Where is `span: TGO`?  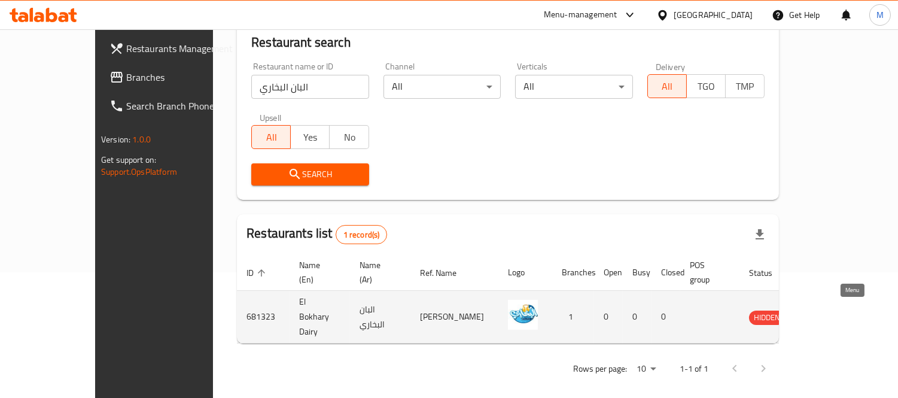 span: TGO is located at coordinates (706, 86).